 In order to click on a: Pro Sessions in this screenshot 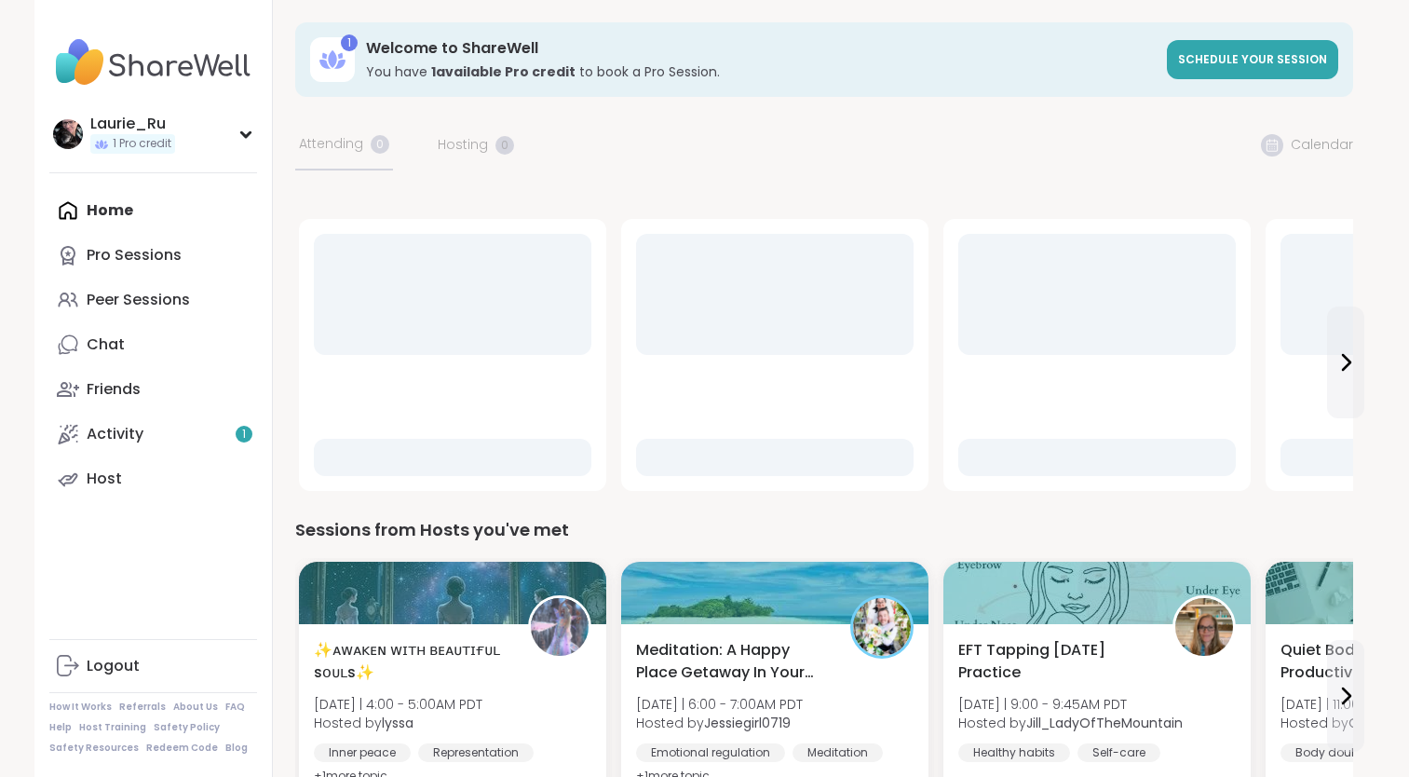, I will do `click(153, 255)`.